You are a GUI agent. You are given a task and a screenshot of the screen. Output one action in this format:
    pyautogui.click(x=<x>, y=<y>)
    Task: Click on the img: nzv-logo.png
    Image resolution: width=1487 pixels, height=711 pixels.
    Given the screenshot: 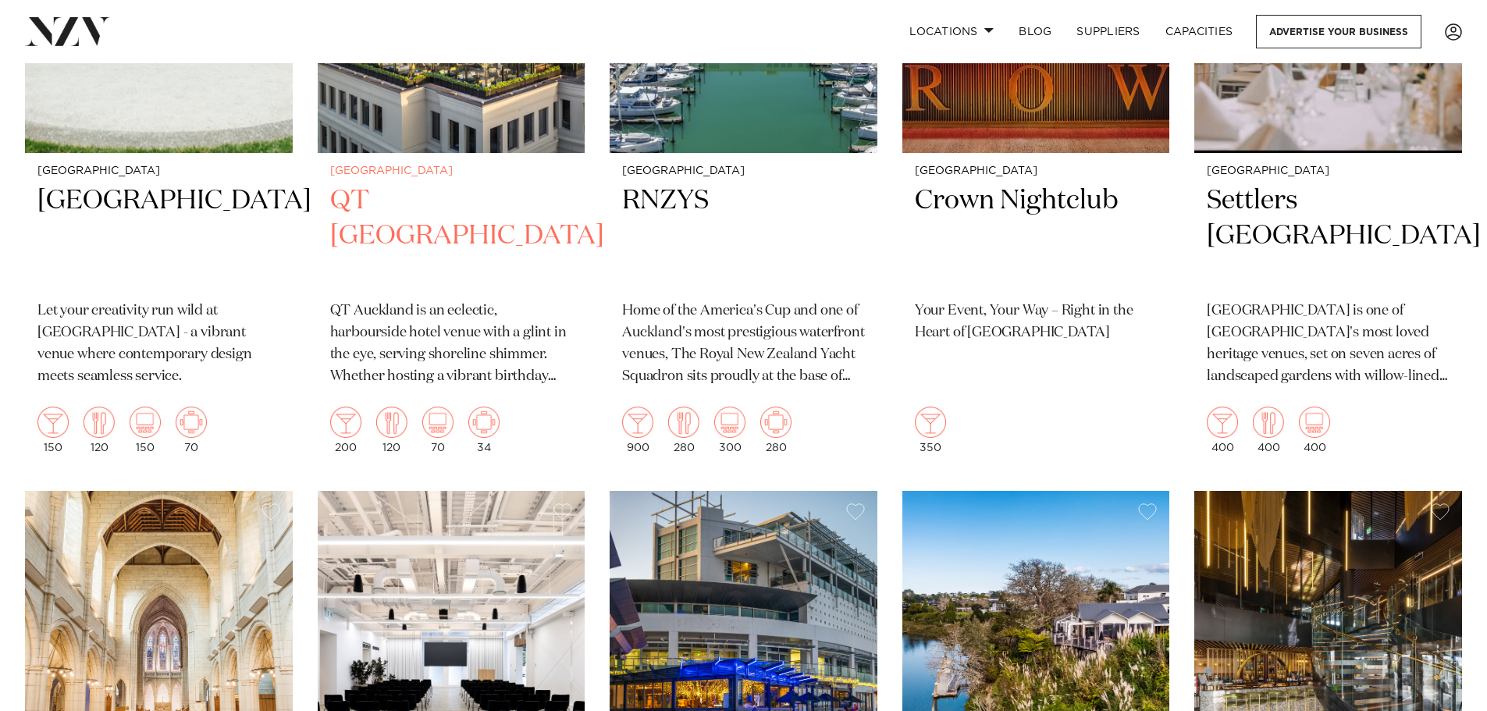 What is the action you would take?
    pyautogui.click(x=67, y=31)
    